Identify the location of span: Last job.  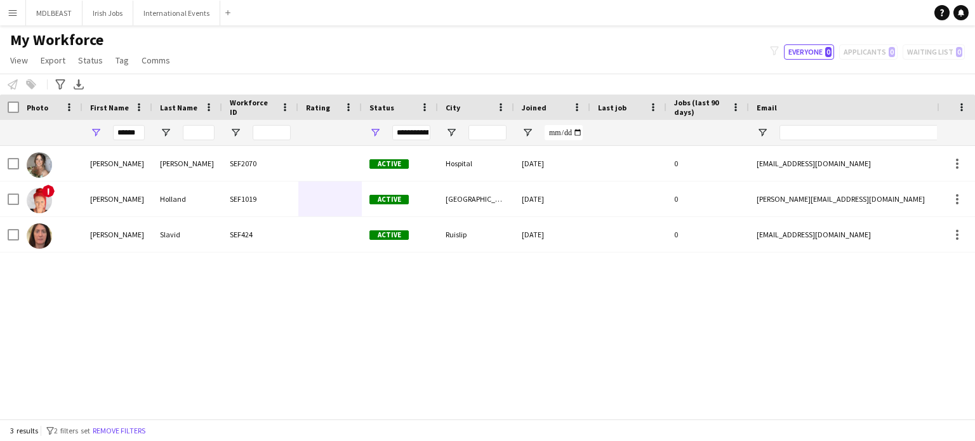
(612, 107).